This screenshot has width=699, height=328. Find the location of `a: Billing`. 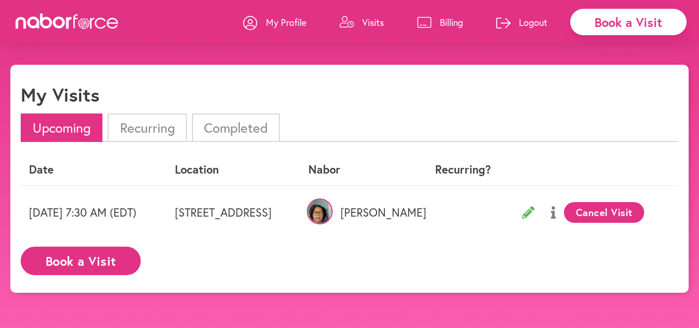

a: Billing is located at coordinates (440, 22).